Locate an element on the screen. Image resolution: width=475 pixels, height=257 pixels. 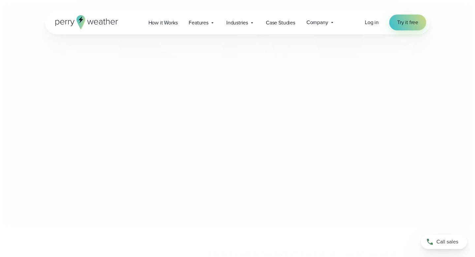
a: How it Works is located at coordinates (163, 22).